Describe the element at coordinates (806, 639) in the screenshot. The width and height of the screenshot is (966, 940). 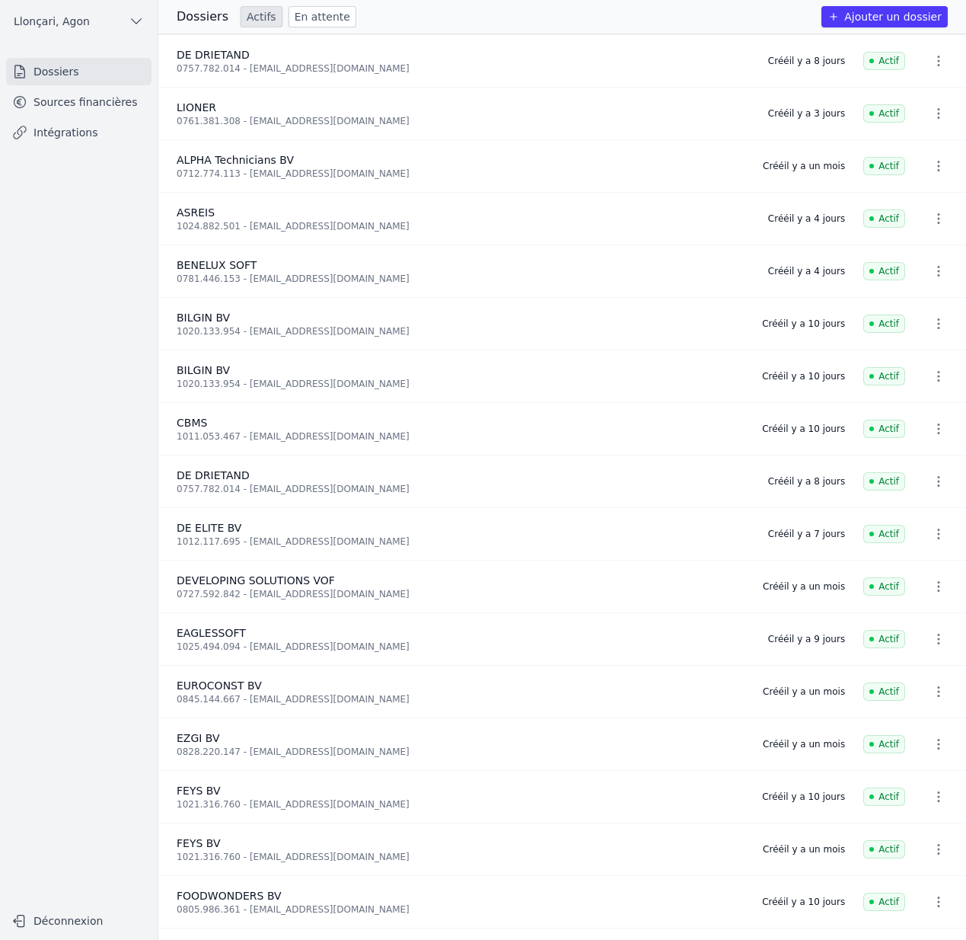
I see `div: Créé il y a 9 jours` at that location.